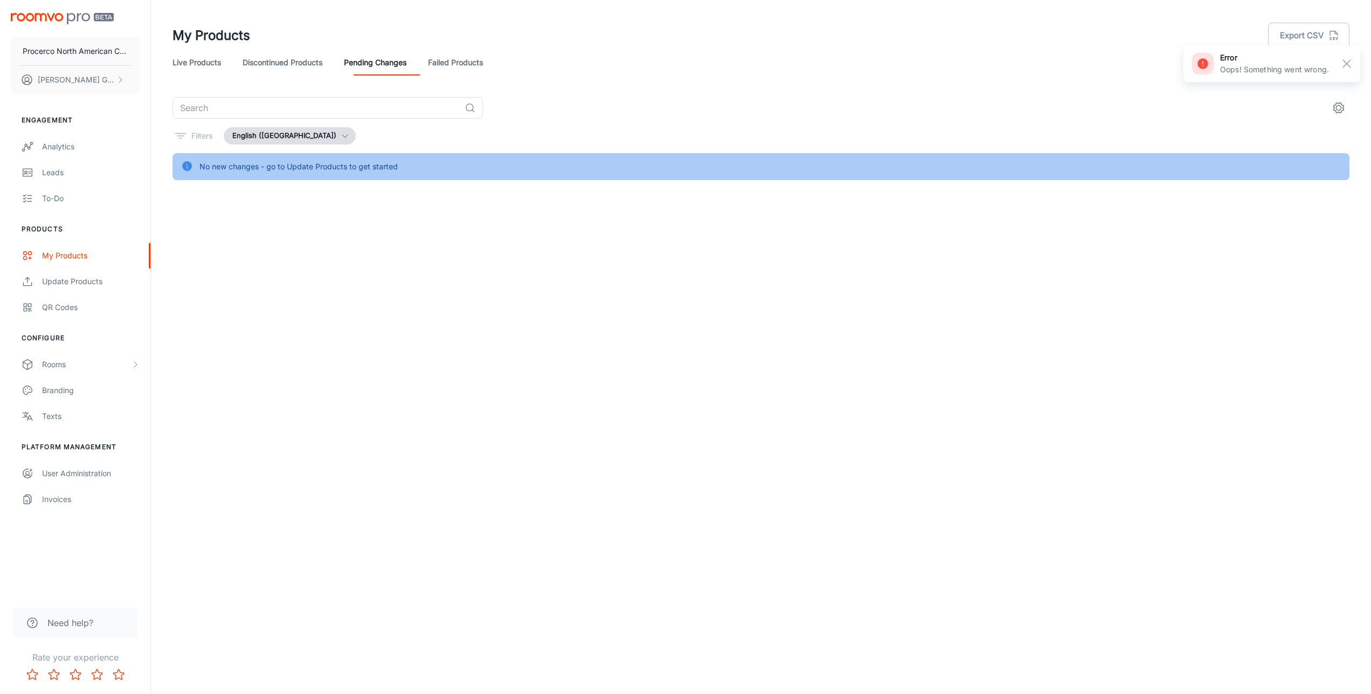 This screenshot has height=694, width=1371. I want to click on button: Procerco North American Corporation, so click(75, 51).